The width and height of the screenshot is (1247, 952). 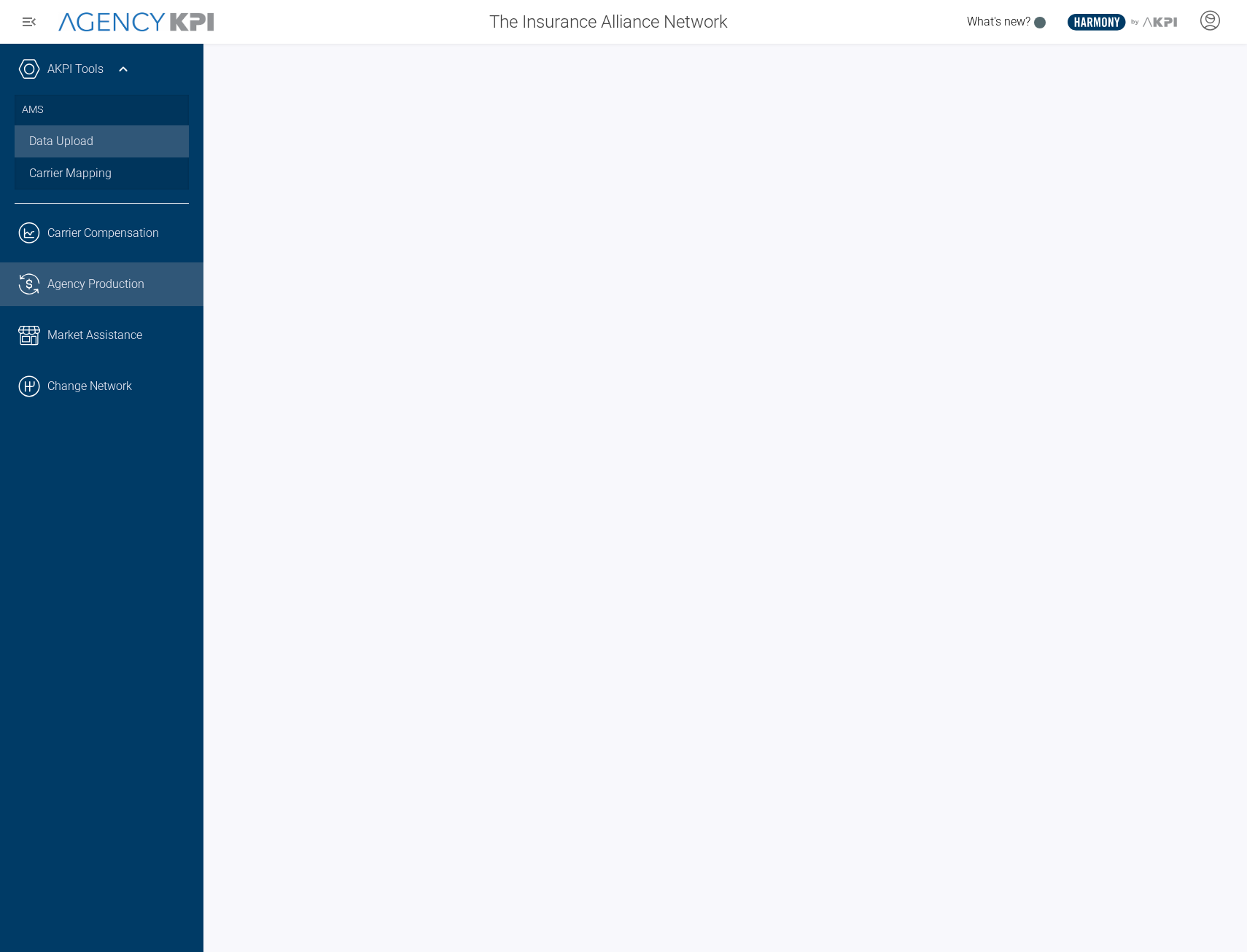 I want to click on span: The Insurance Alliance Network, so click(x=608, y=22).